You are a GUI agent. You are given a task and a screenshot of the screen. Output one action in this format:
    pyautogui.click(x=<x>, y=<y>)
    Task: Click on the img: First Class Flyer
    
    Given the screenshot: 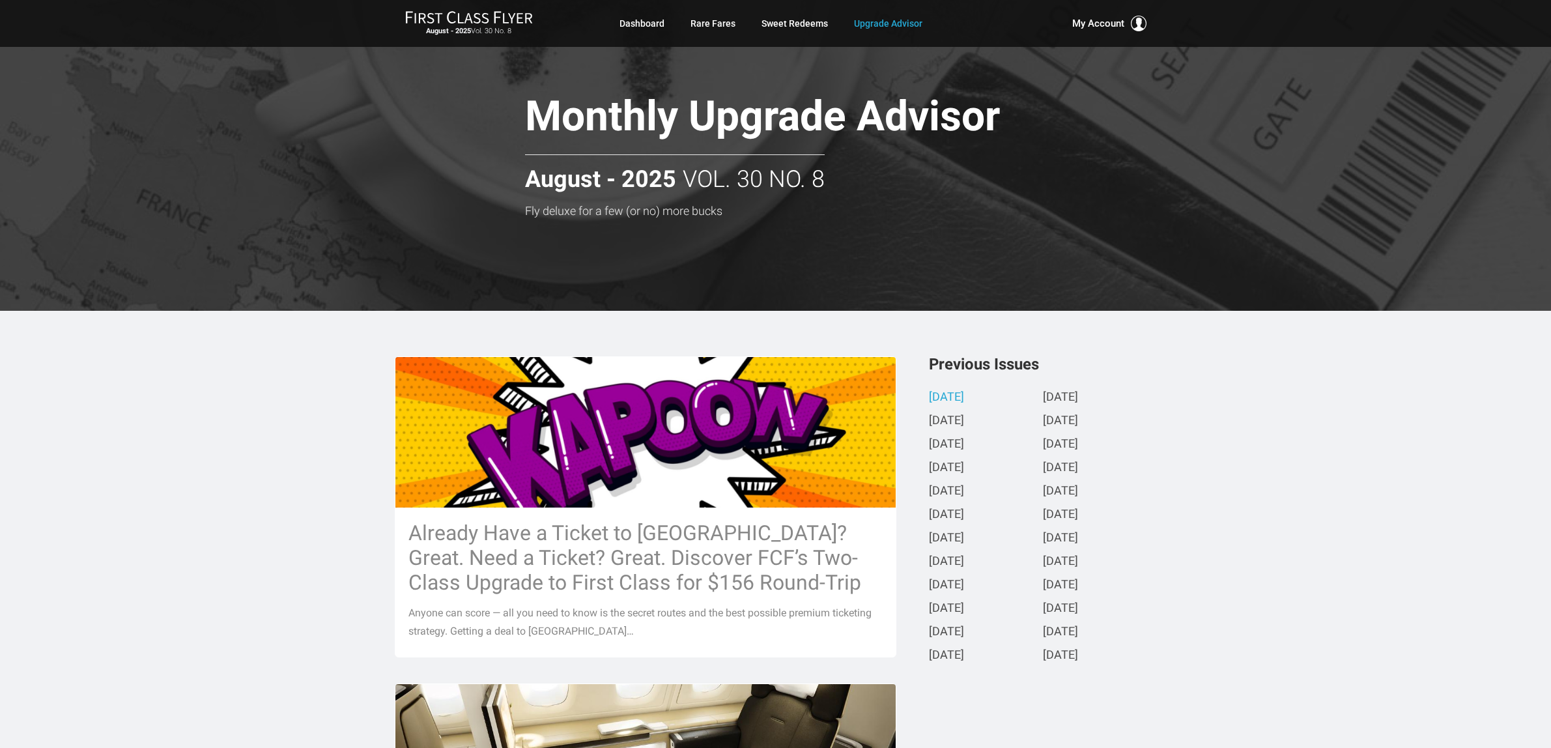 What is the action you would take?
    pyautogui.click(x=469, y=17)
    